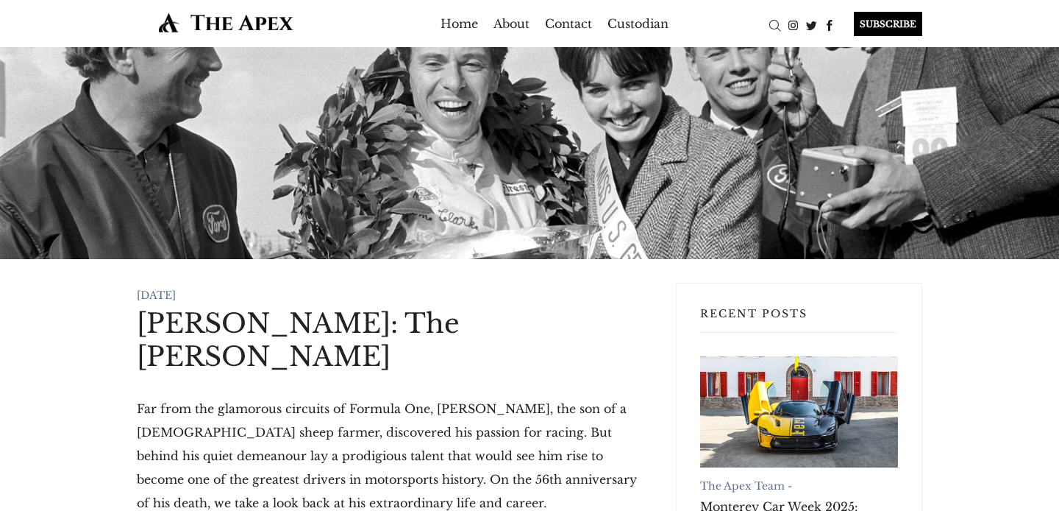  Describe the element at coordinates (793, 24) in the screenshot. I see `a: Instagram` at that location.